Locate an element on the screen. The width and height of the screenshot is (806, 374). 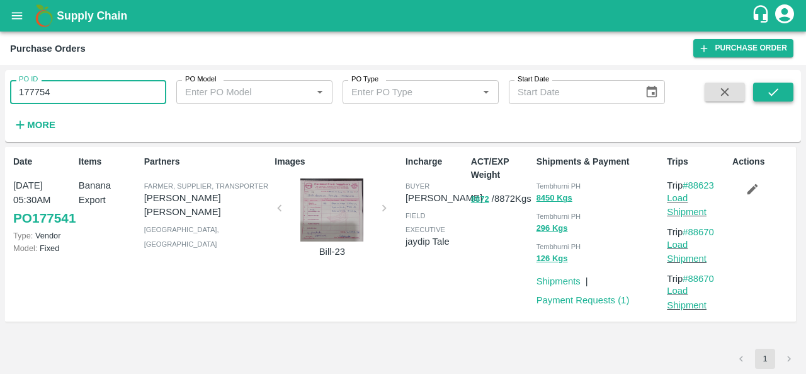
p: Shipments & Payment is located at coordinates (600, 161).